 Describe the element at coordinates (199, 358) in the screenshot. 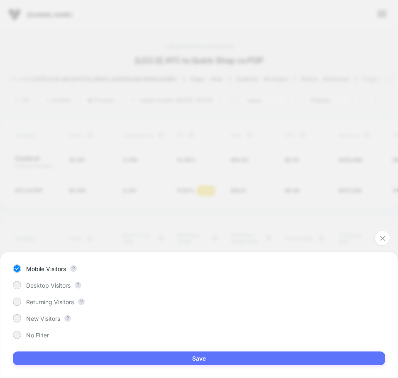

I see `button: Save` at that location.